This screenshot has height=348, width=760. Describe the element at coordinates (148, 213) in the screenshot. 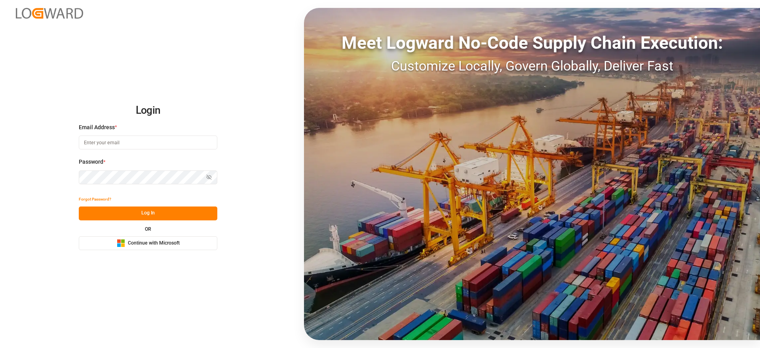

I see `button: Log In` at that location.